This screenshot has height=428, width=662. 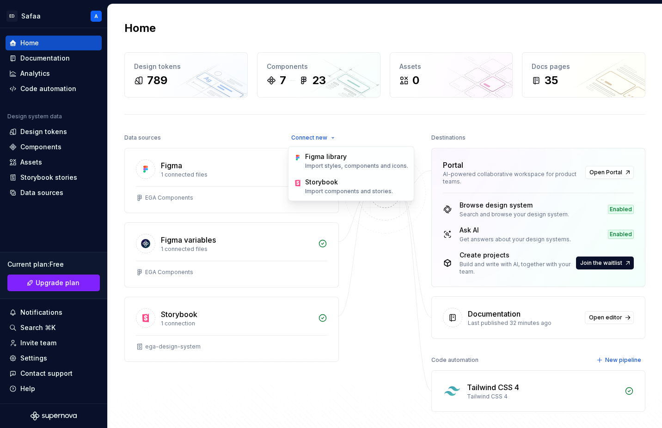 I want to click on button: New pipeline, so click(x=620, y=360).